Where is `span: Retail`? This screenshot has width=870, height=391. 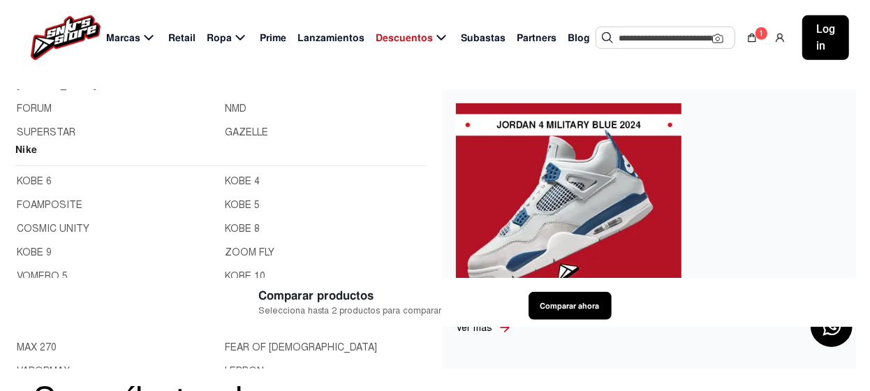 span: Retail is located at coordinates (182, 38).